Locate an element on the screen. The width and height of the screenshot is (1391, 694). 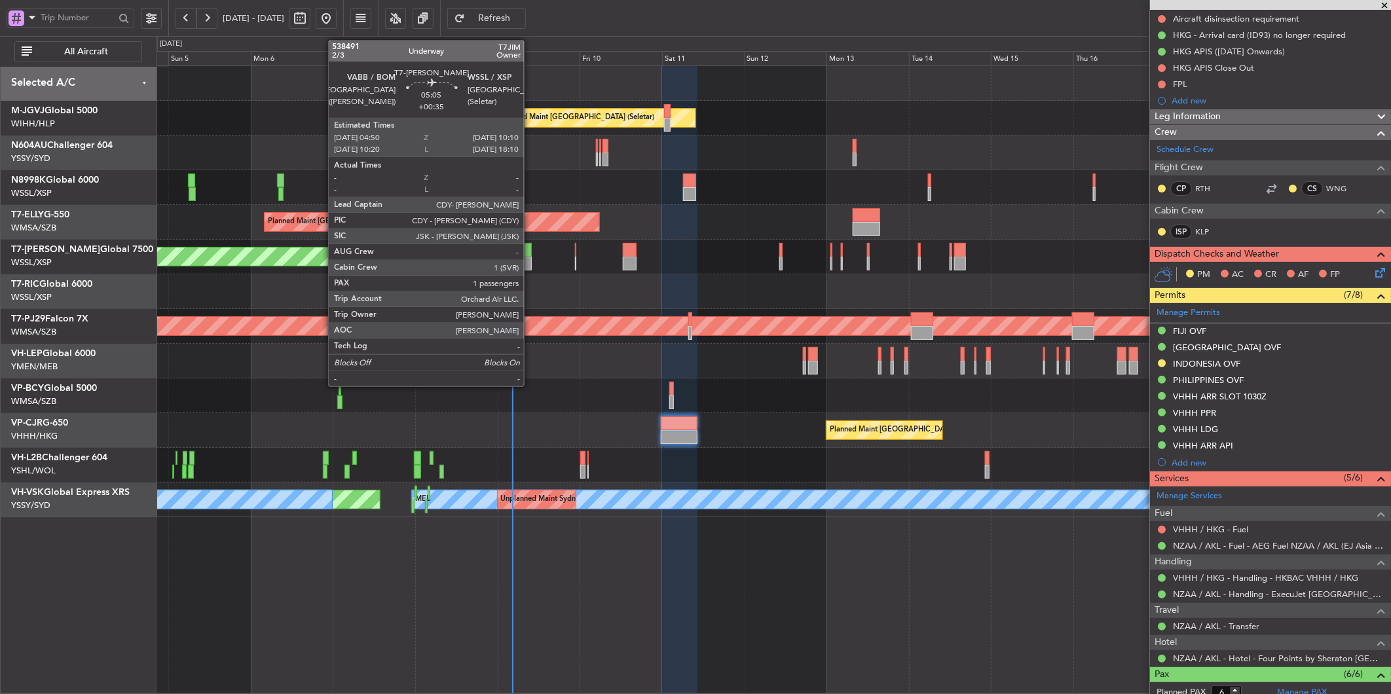
div: Mon 6 is located at coordinates (292, 59).